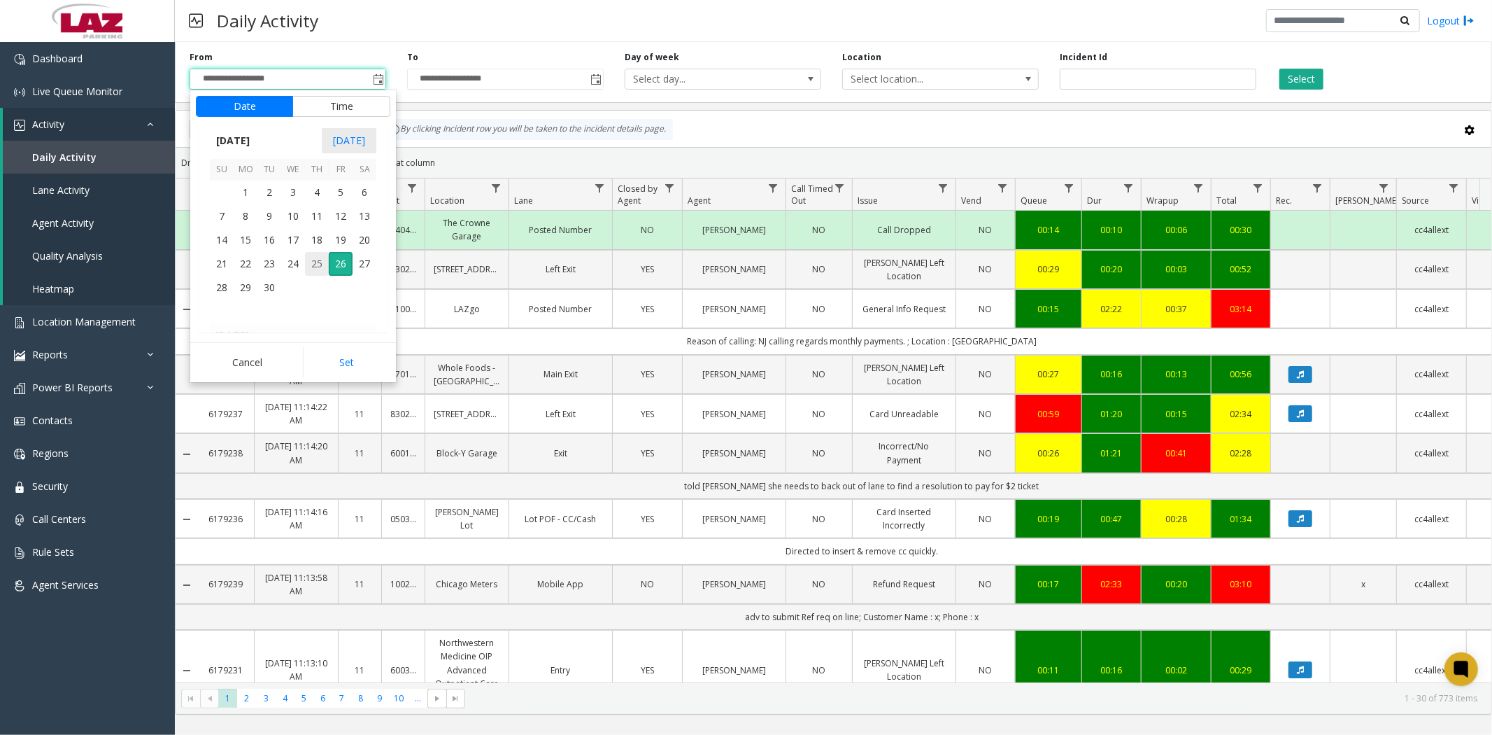 This screenshot has width=1492, height=735. I want to click on a: 01:20, so click(1112, 414).